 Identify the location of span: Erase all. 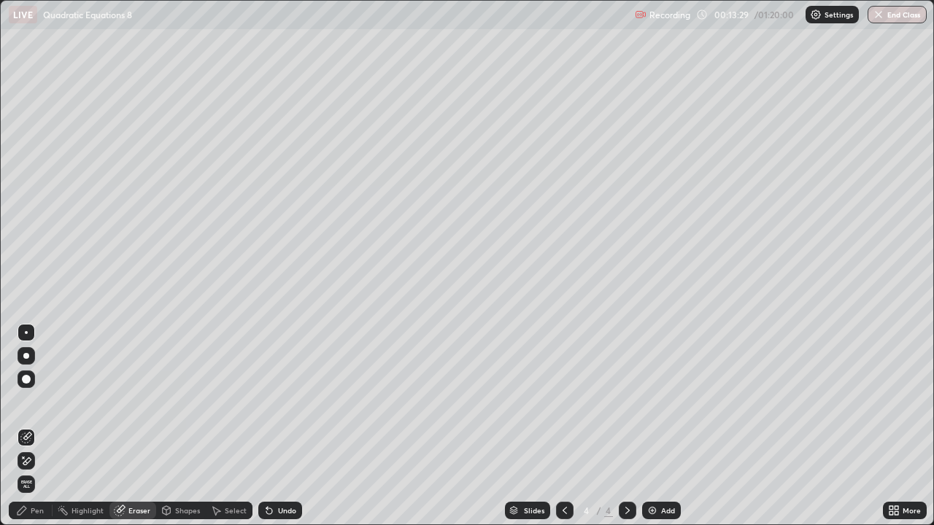
(26, 485).